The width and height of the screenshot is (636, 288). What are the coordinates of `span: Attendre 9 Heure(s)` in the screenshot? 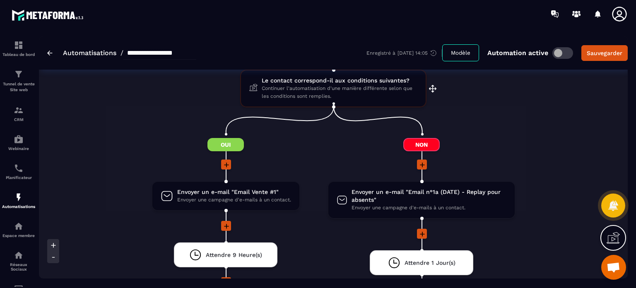 It's located at (234, 255).